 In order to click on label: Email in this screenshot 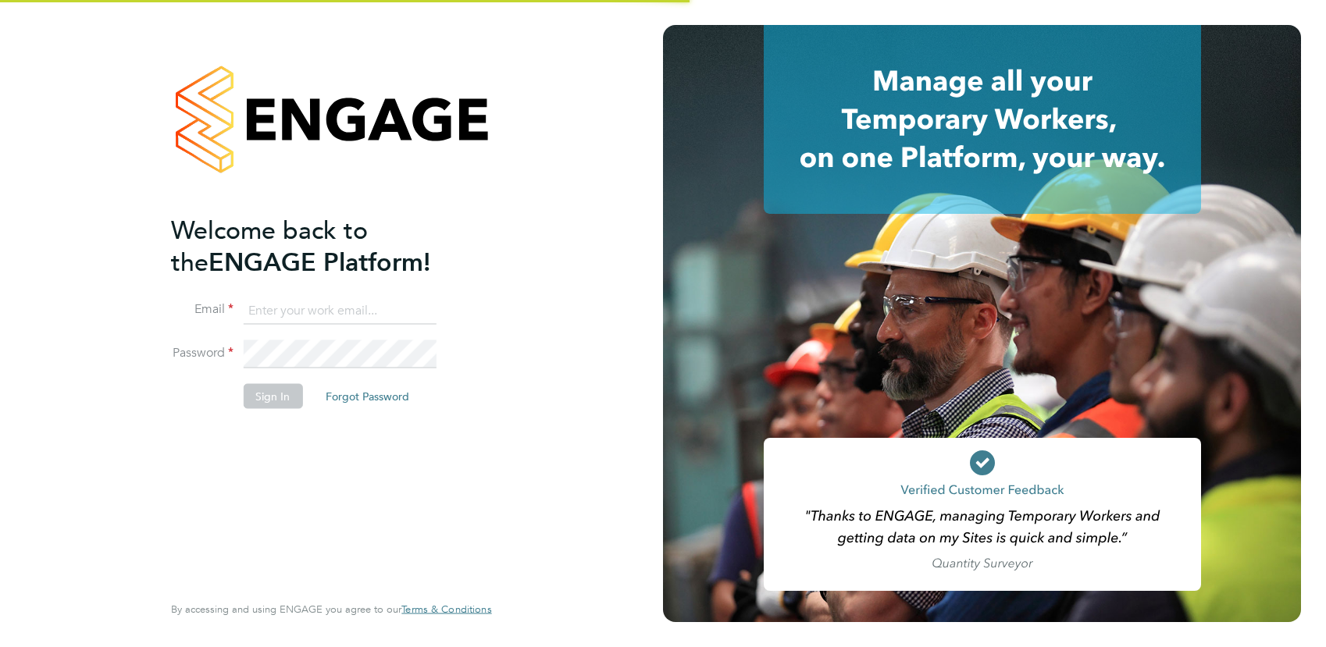, I will do `click(202, 309)`.